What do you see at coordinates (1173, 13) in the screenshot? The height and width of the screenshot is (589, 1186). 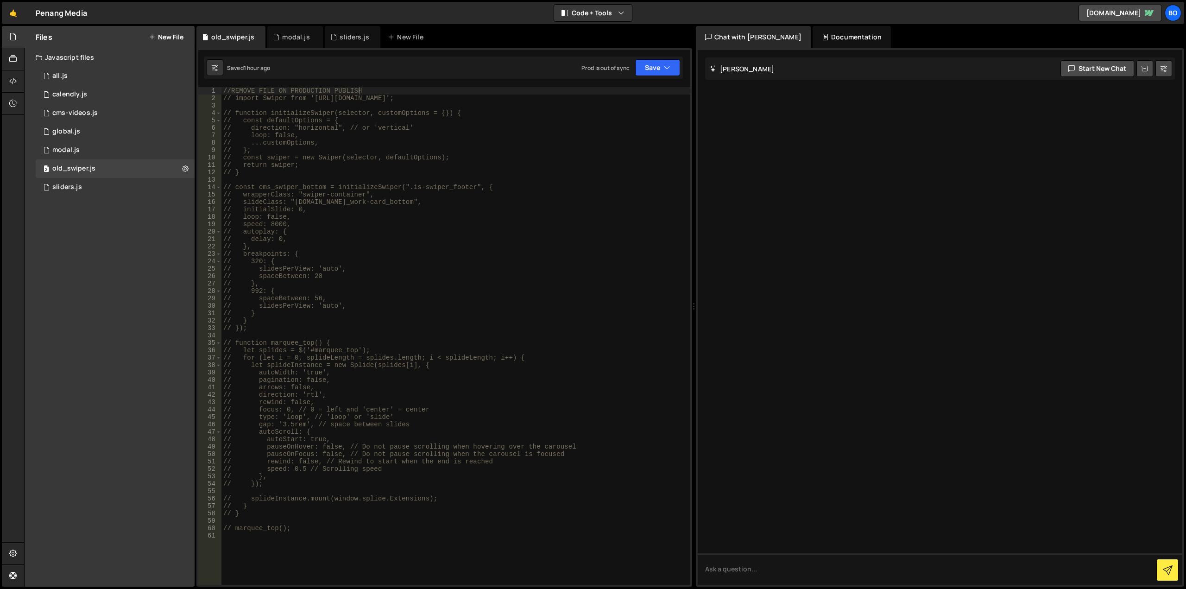 I see `div: Bo` at bounding box center [1173, 13].